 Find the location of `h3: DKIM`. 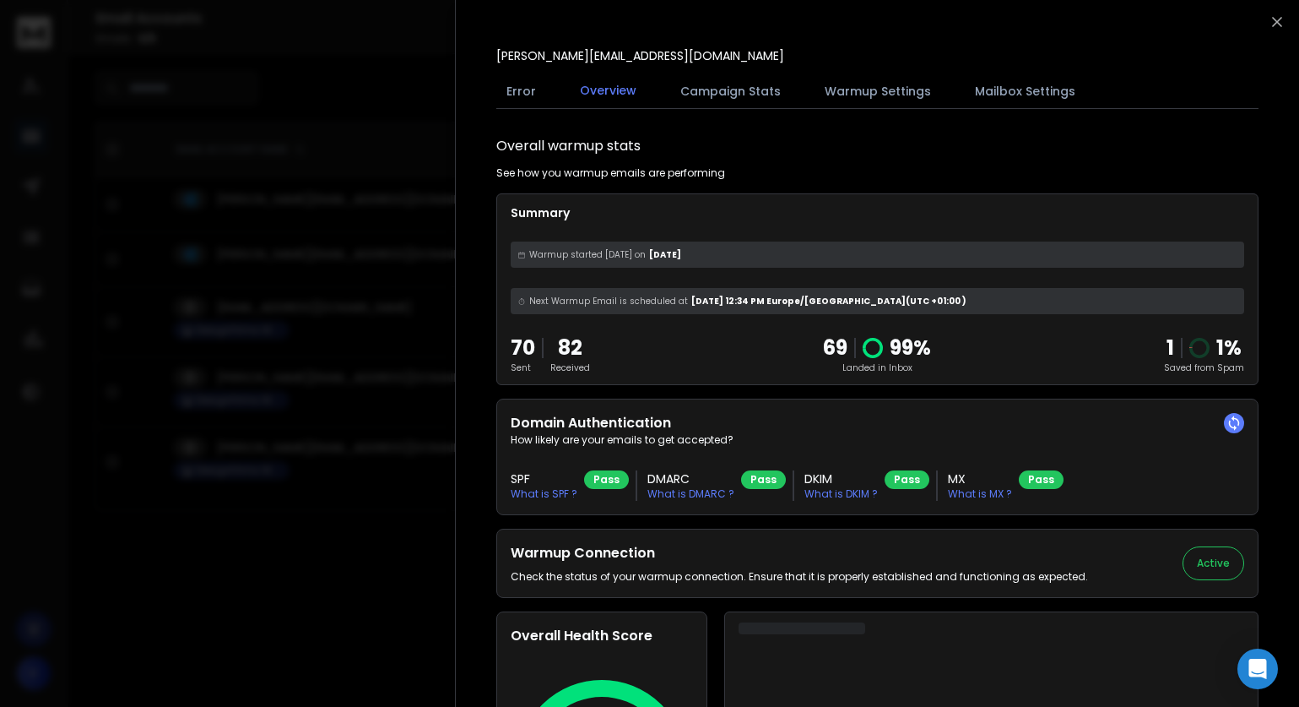

h3: DKIM is located at coordinates (841, 479).